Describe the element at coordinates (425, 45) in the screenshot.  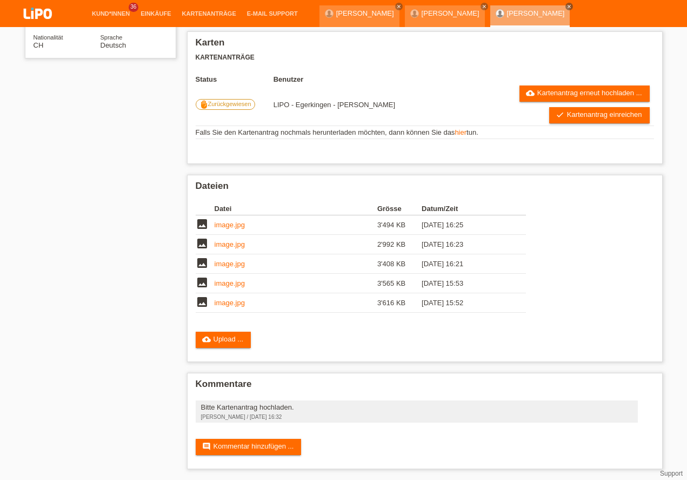
I see `h2: Karten` at that location.